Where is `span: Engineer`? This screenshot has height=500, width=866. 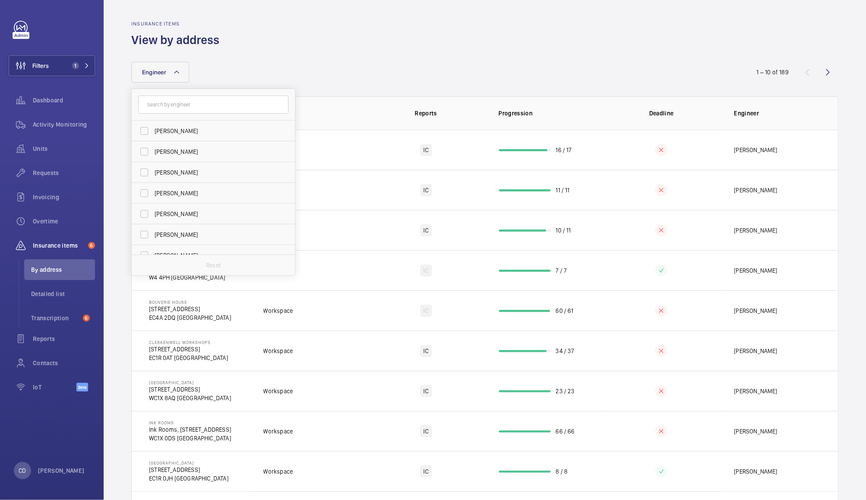
span: Engineer is located at coordinates (154, 72).